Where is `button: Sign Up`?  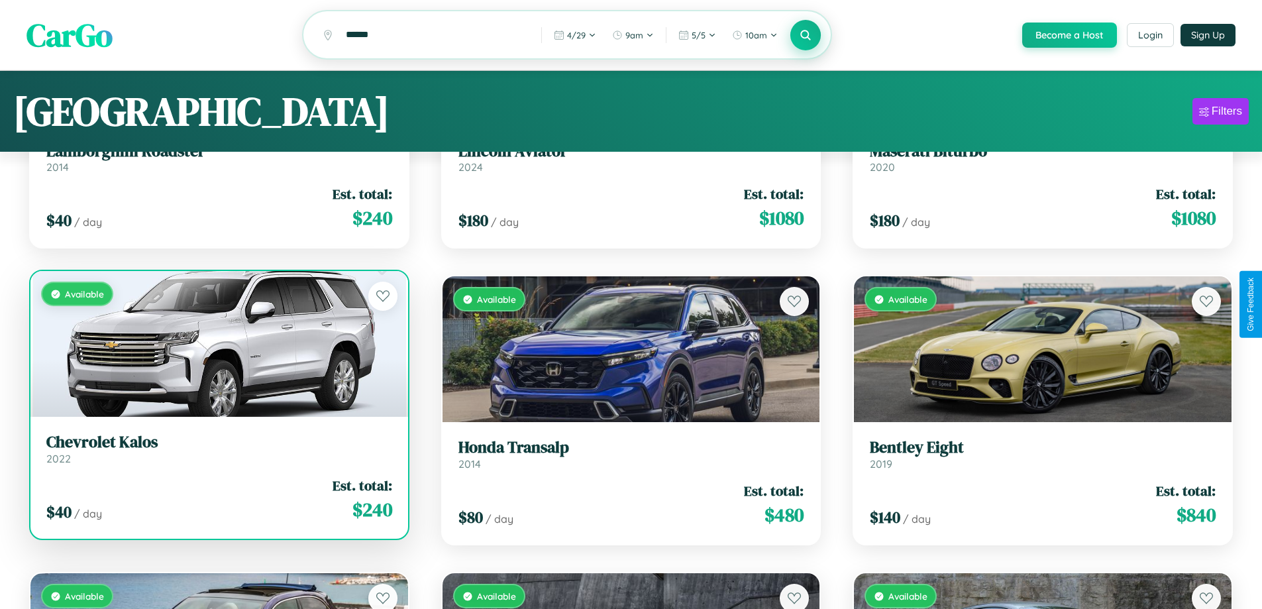 button: Sign Up is located at coordinates (1207, 35).